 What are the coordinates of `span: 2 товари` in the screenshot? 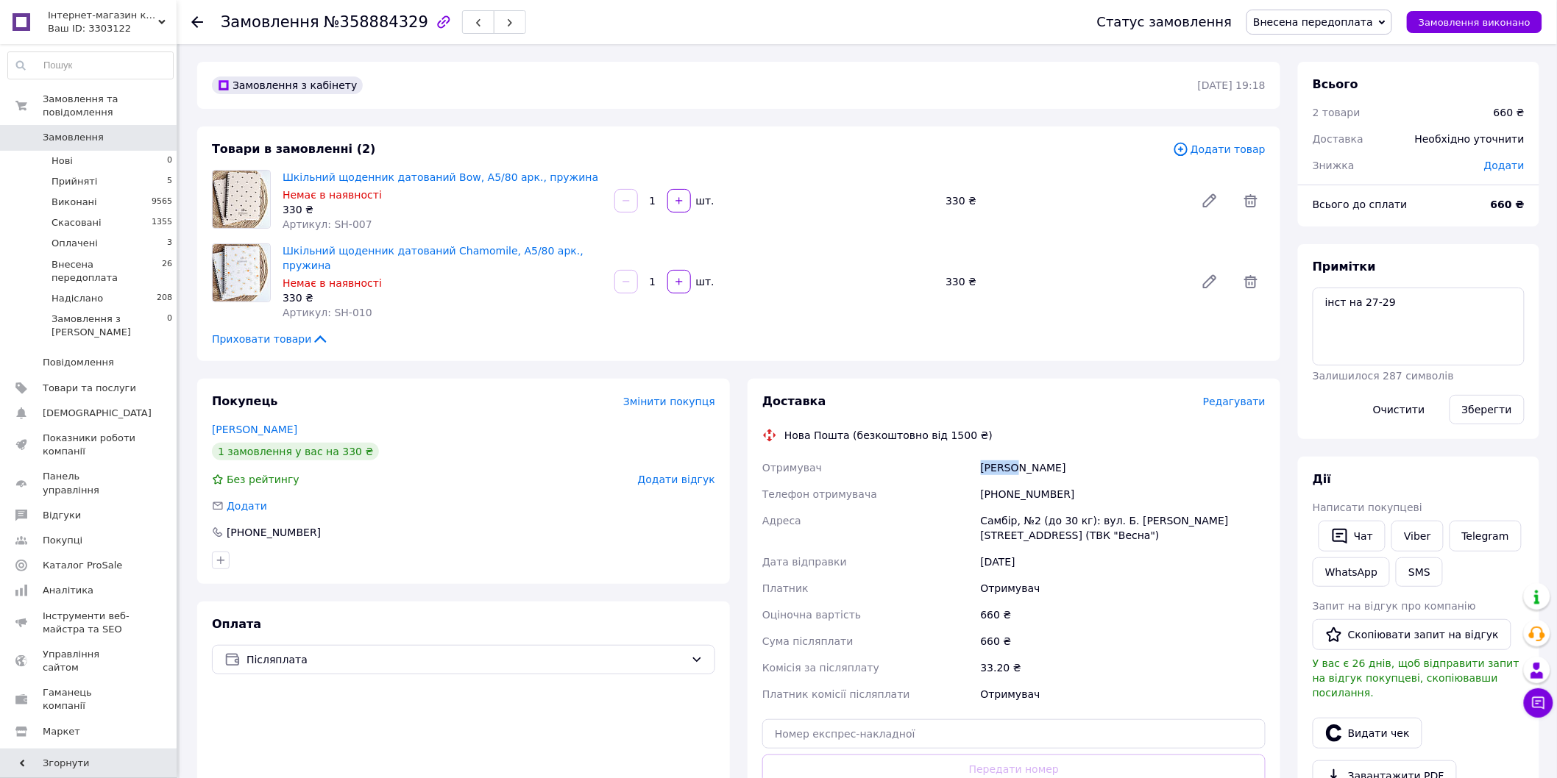 It's located at (1336, 113).